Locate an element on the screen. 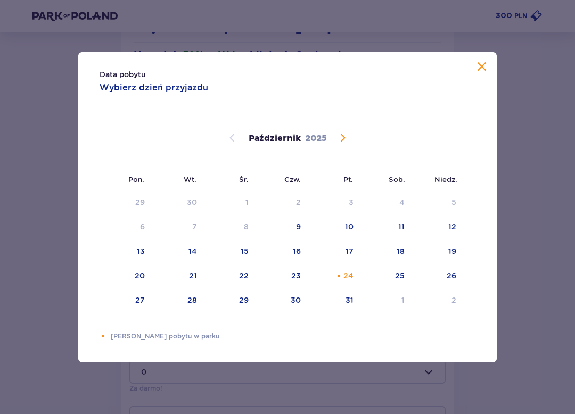  div: 19 is located at coordinates (452, 251).